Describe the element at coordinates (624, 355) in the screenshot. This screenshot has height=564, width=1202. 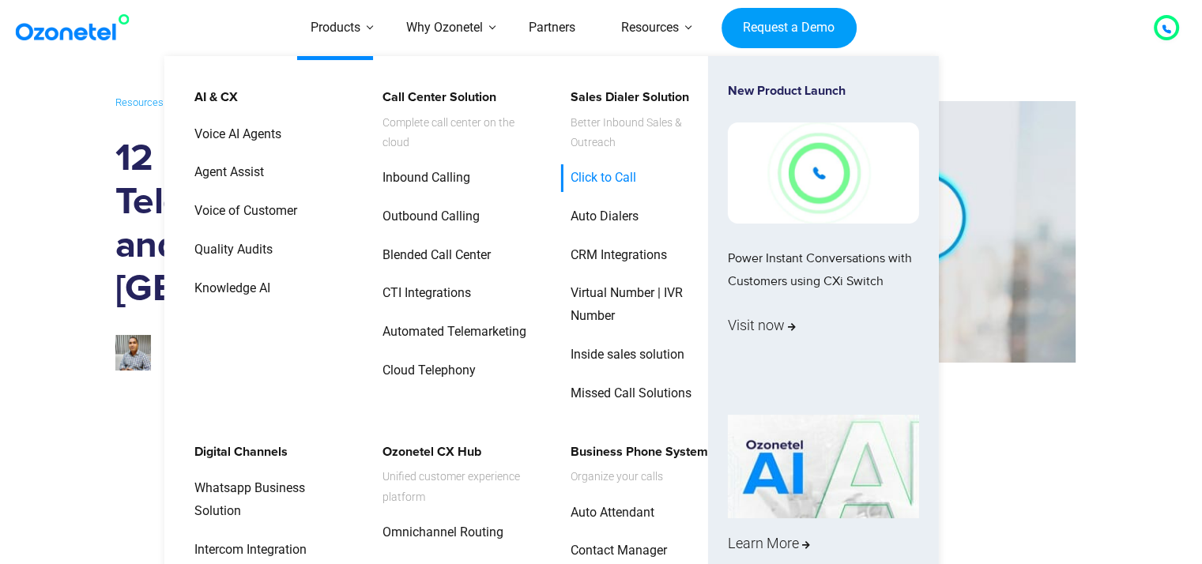
I see `a: Inside sales solution` at that location.